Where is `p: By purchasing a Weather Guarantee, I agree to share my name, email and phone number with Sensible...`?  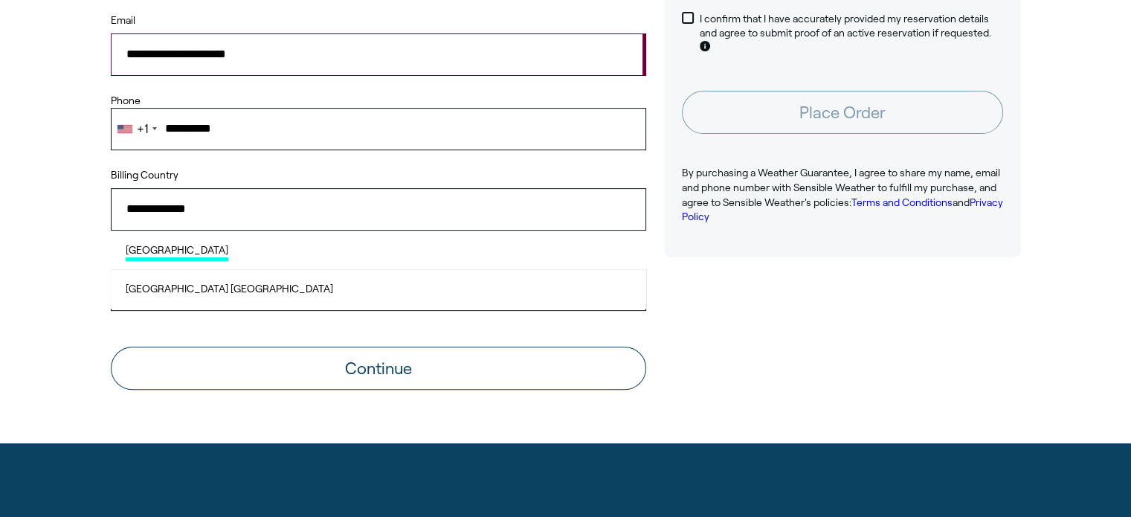 p: By purchasing a Weather Guarantee, I agree to share my name, email and phone number with Sensible... is located at coordinates (843, 195).